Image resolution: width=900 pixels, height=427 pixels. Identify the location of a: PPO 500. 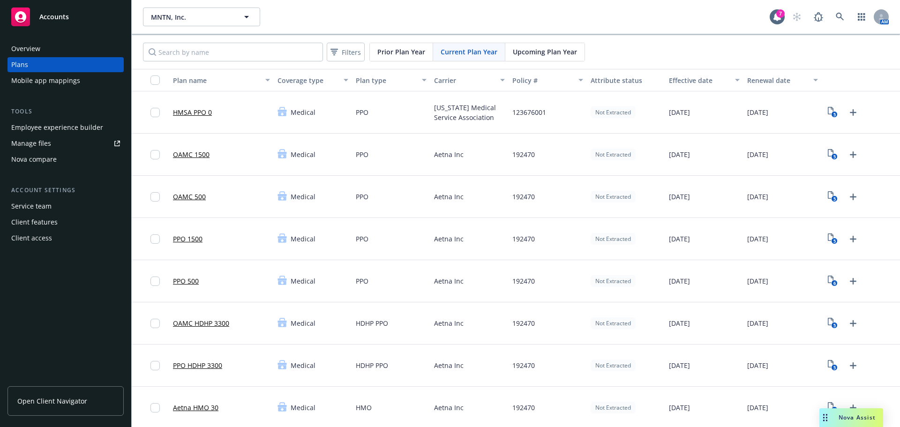
(186, 281).